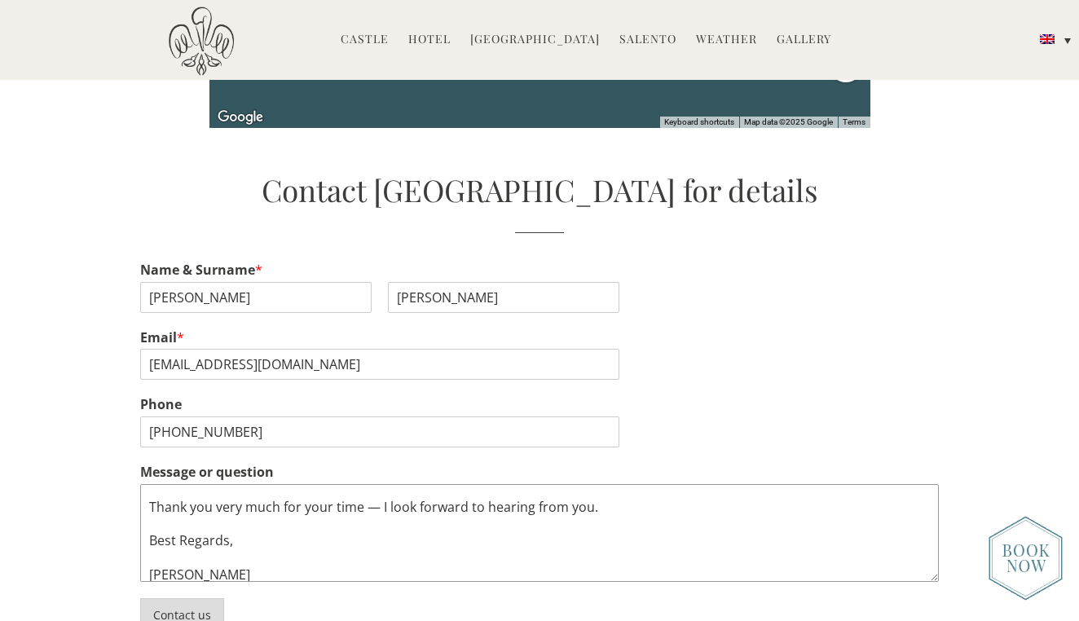 The height and width of the screenshot is (621, 1079). Describe the element at coordinates (539, 472) in the screenshot. I see `label: Message or question` at that location.